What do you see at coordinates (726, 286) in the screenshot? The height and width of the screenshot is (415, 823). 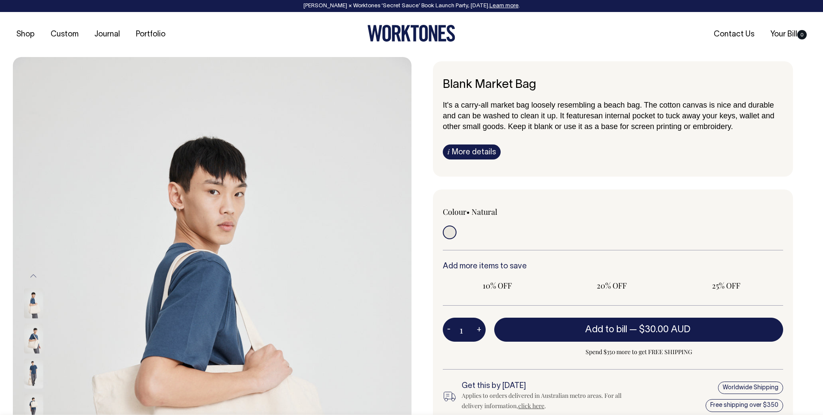 I see `span: 25% OFF` at bounding box center [726, 286].